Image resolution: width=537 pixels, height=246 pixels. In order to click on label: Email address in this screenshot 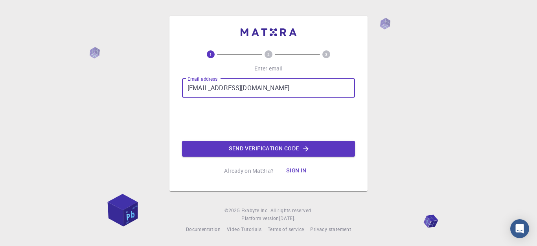, I will do `click(202, 79)`.